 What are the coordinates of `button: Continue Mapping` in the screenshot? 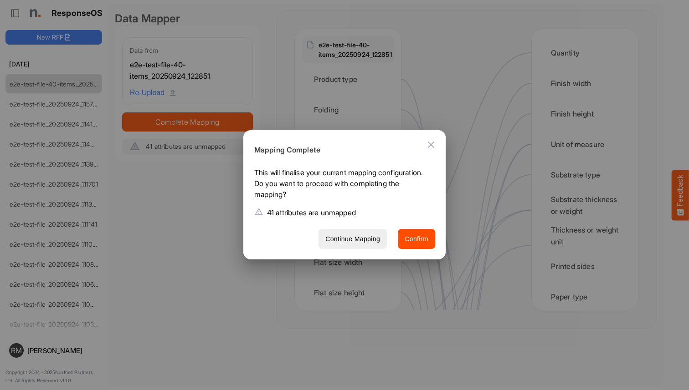 It's located at (353, 239).